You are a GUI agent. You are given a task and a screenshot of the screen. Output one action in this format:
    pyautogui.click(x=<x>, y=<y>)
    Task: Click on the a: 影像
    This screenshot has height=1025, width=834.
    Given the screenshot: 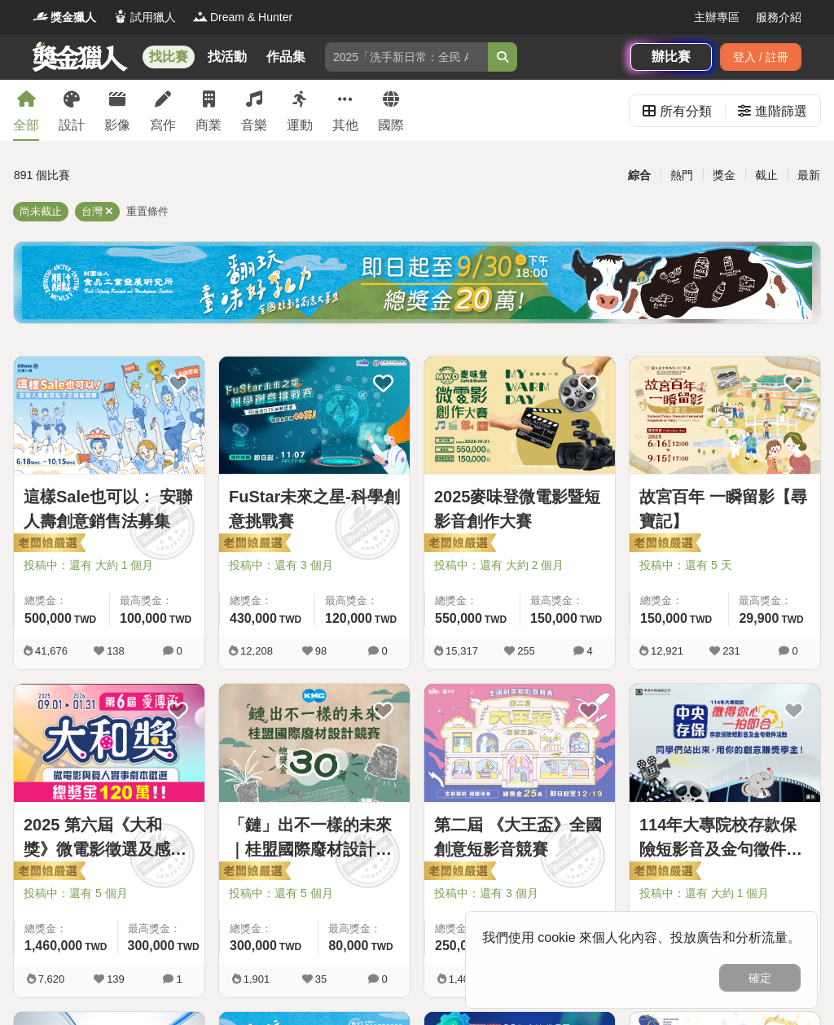 What is the action you would take?
    pyautogui.click(x=117, y=110)
    